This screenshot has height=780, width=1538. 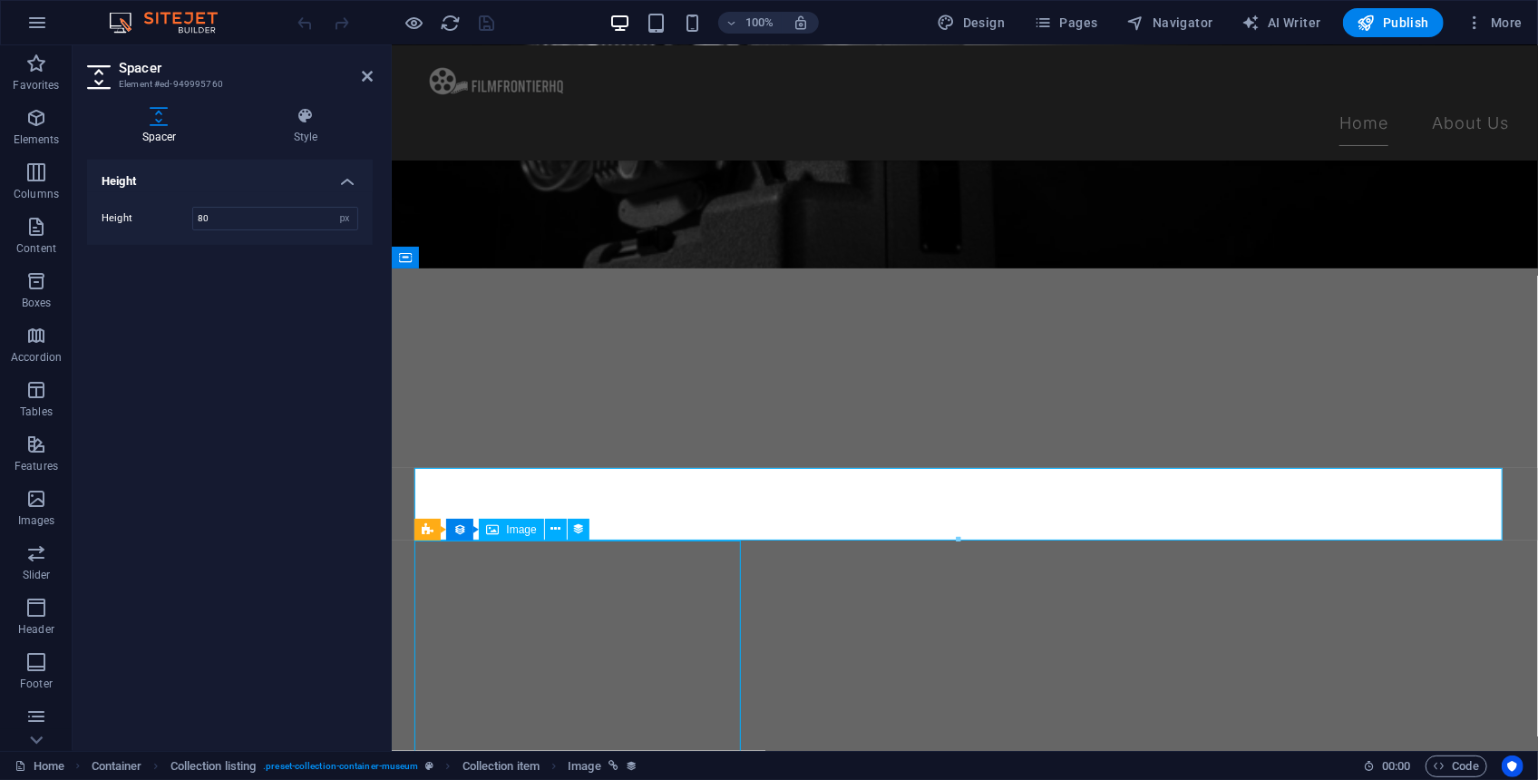 I want to click on p: Slider, so click(x=36, y=575).